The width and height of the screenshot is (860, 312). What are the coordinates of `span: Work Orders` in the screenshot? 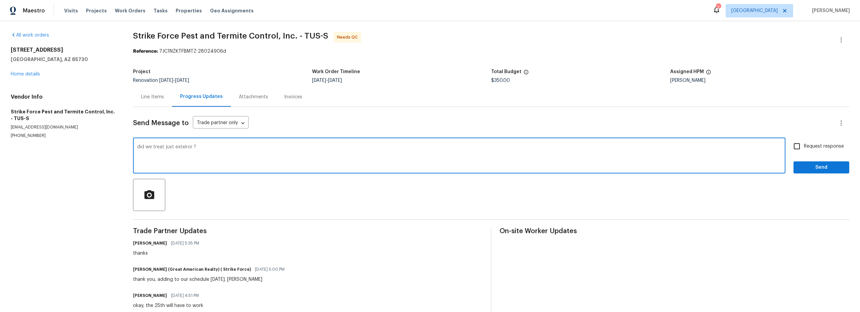 It's located at (130, 11).